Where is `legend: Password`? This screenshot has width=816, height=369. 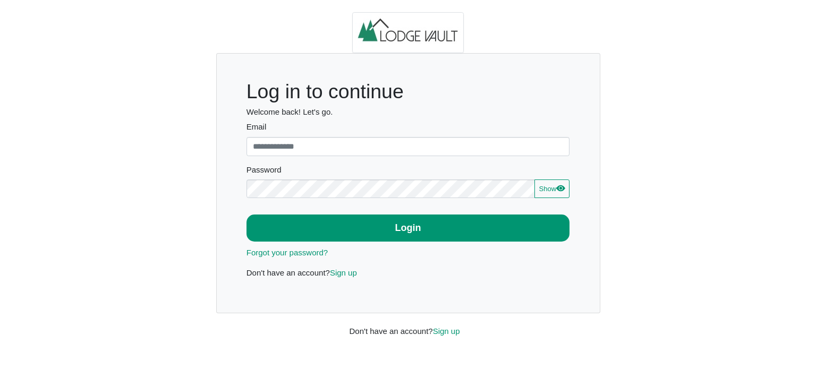
legend: Password is located at coordinates (408, 172).